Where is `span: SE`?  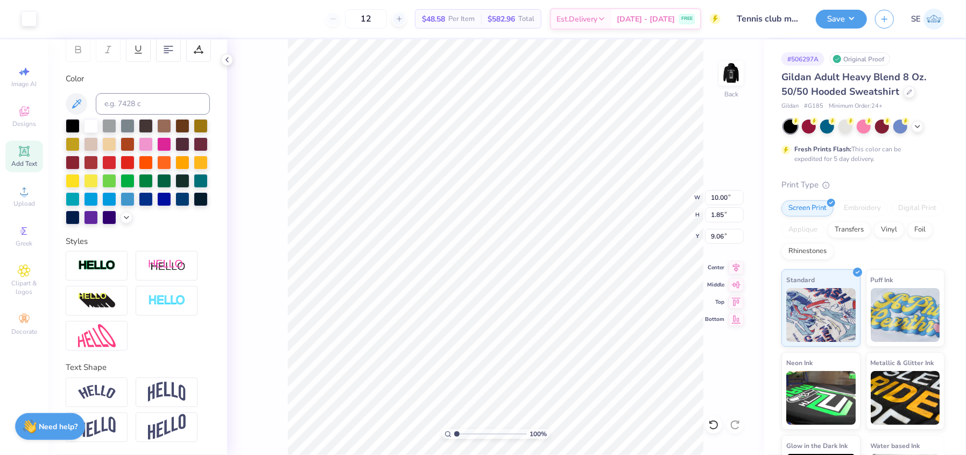
span: SE is located at coordinates (916, 19).